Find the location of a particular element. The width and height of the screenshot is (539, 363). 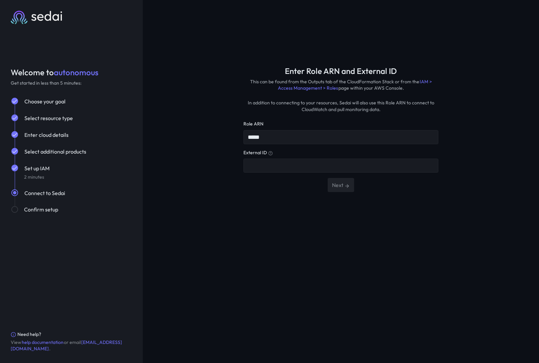

button: Connect to Sedai is located at coordinates (45, 193).